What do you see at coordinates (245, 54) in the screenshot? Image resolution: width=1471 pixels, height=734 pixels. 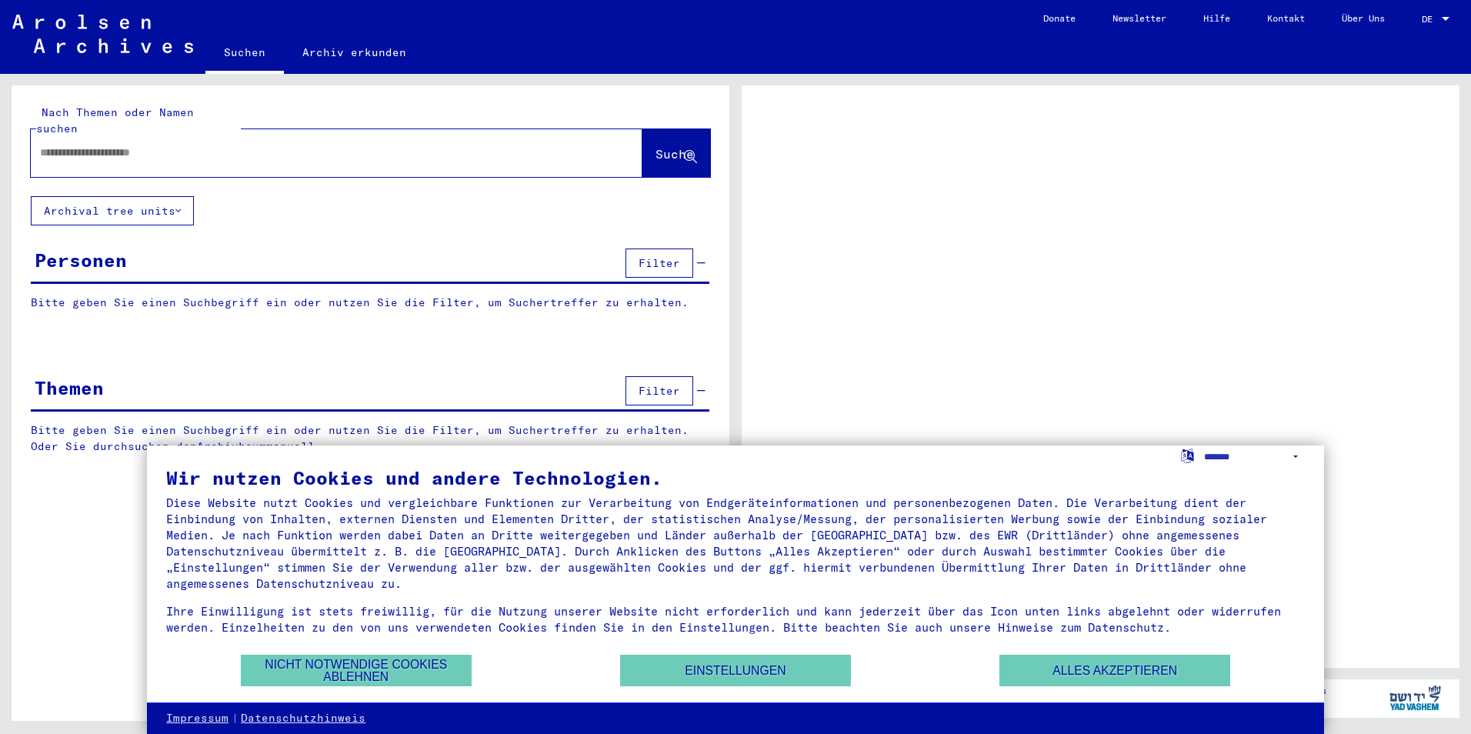 I see `a: Suchen` at bounding box center [245, 54].